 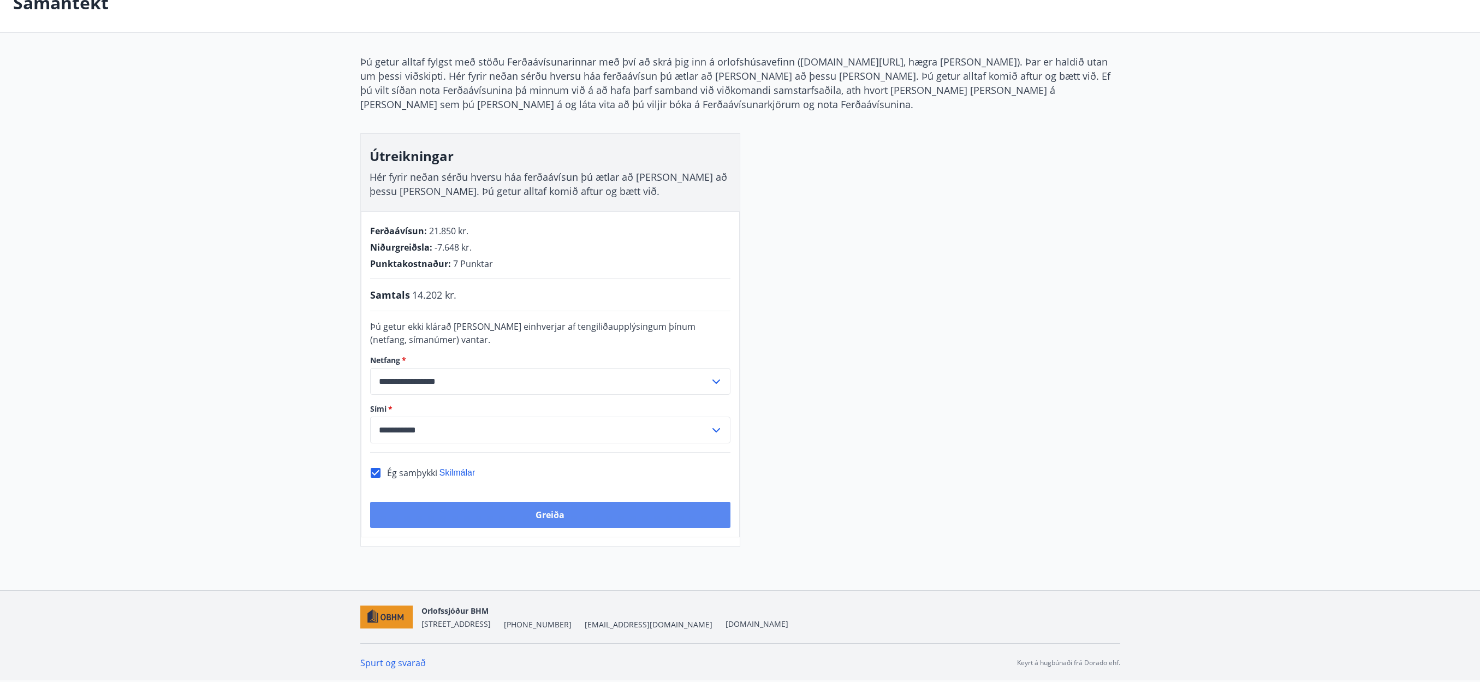 What do you see at coordinates (458, 473) in the screenshot?
I see `button: Skilmálar` at bounding box center [458, 473].